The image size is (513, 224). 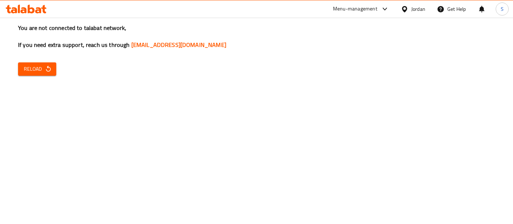 I want to click on div: Menu-management, so click(x=355, y=9).